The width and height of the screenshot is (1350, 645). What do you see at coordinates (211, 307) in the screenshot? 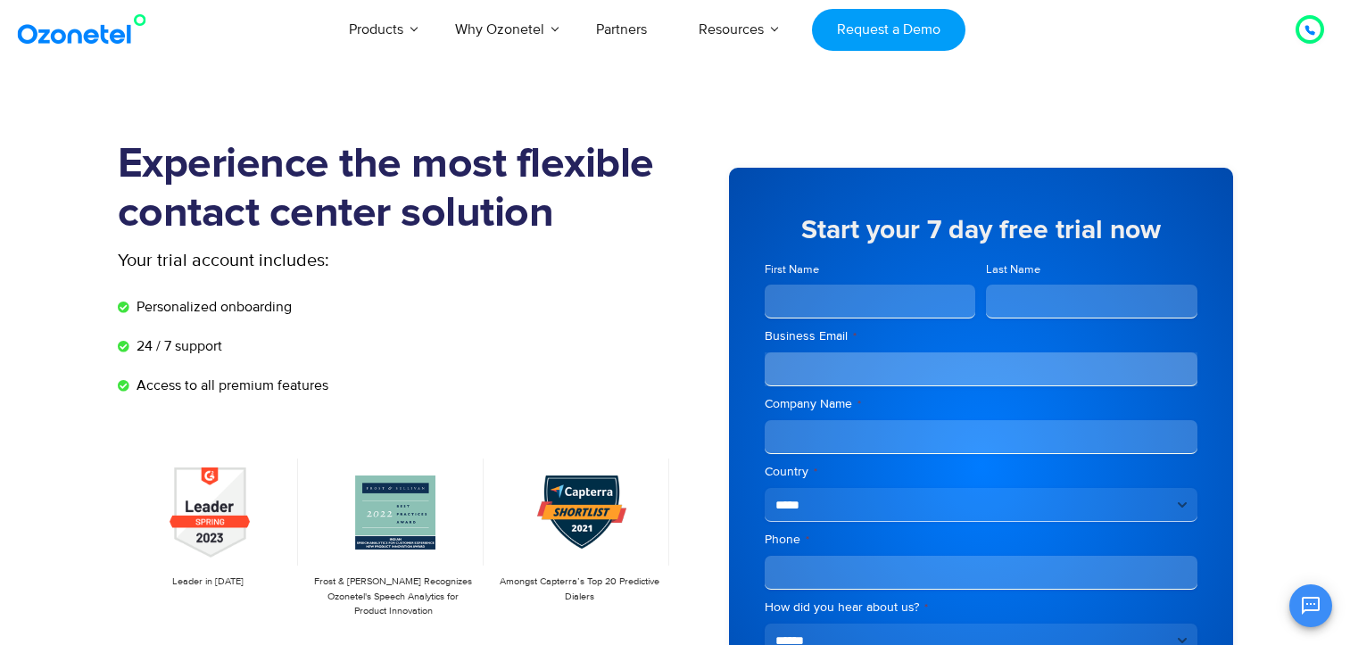
I see `span: Personalized onboarding` at bounding box center [211, 307].